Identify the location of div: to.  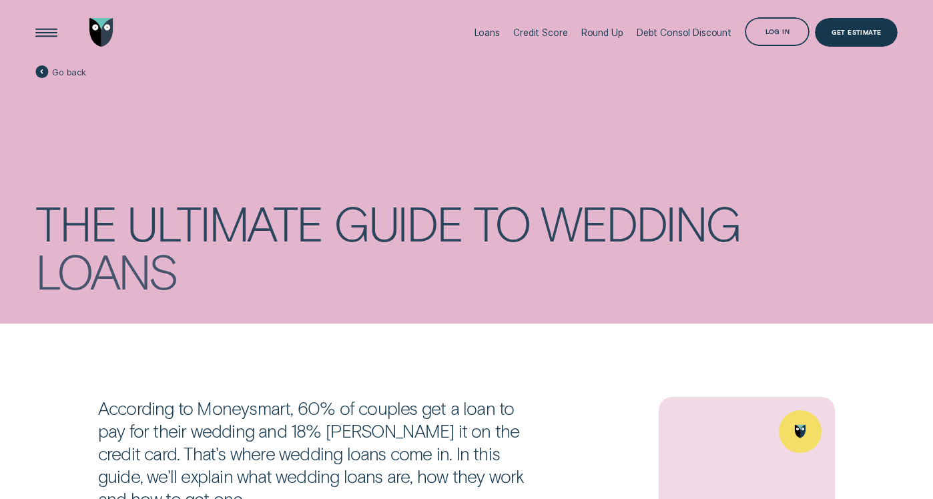
(501, 224).